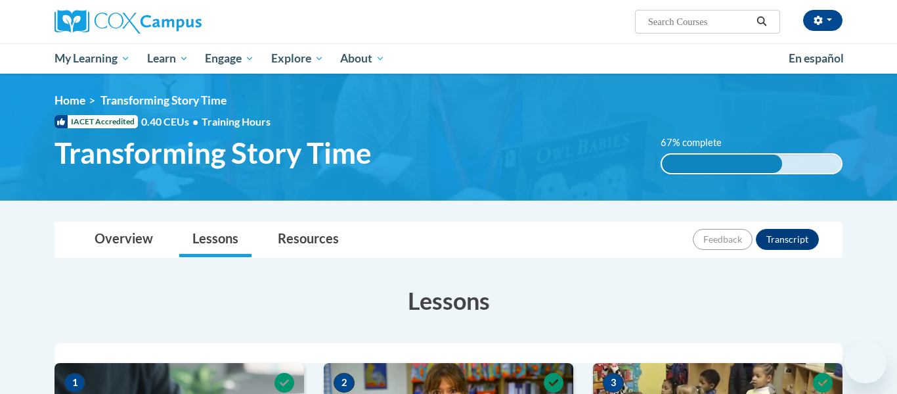  What do you see at coordinates (788, 239) in the screenshot?
I see `button: Transcript` at bounding box center [788, 239].